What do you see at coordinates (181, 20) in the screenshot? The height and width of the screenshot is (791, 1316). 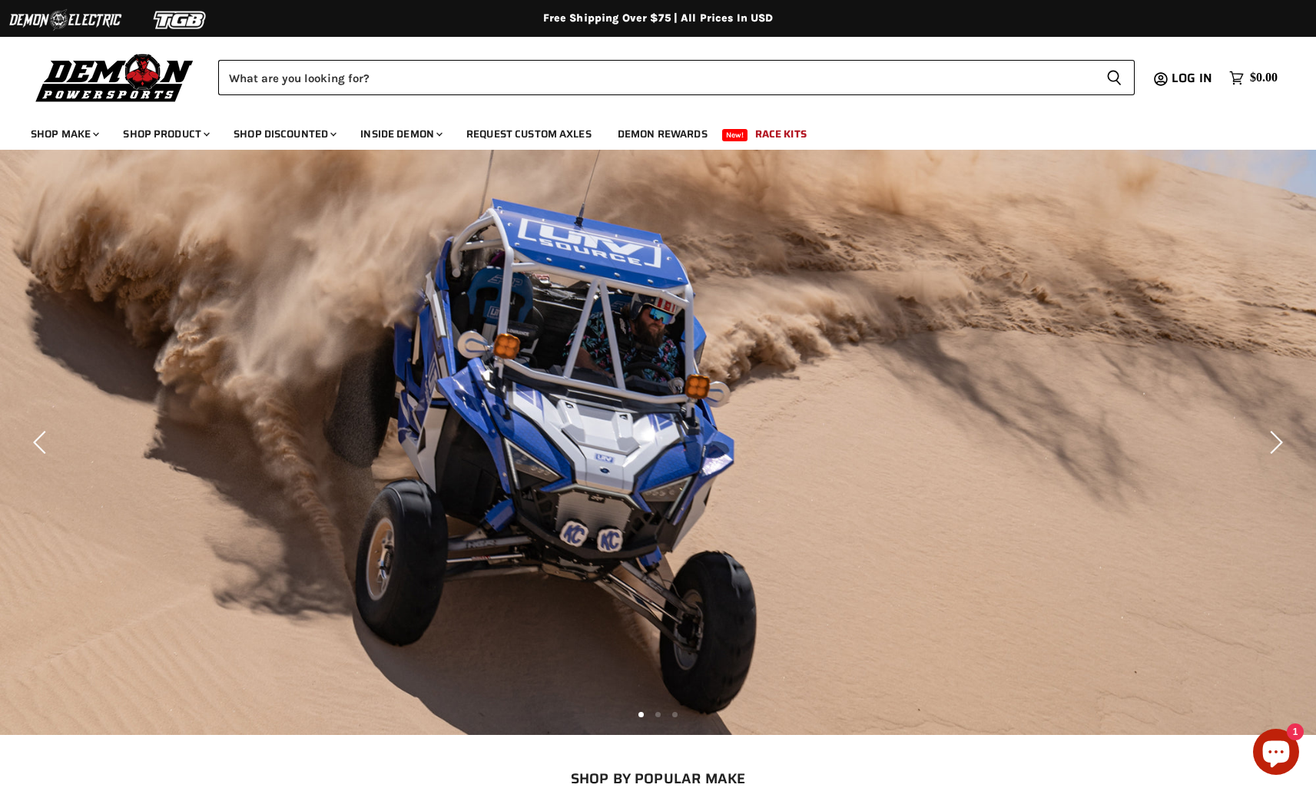 I see `img: TGB Logo 2` at bounding box center [181, 20].